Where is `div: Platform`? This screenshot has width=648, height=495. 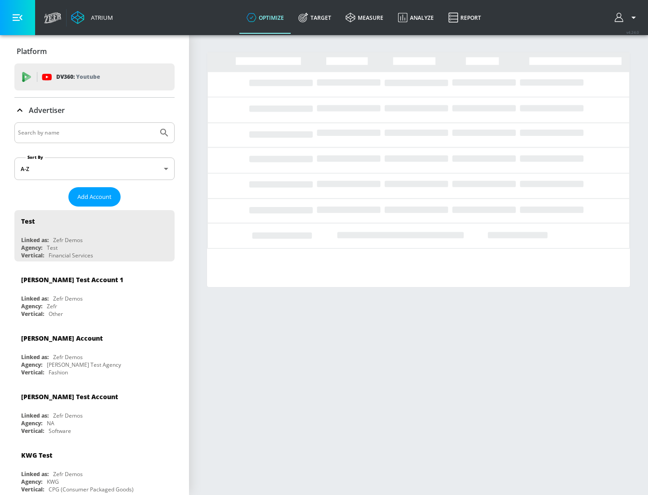
div: Platform is located at coordinates (95, 51).